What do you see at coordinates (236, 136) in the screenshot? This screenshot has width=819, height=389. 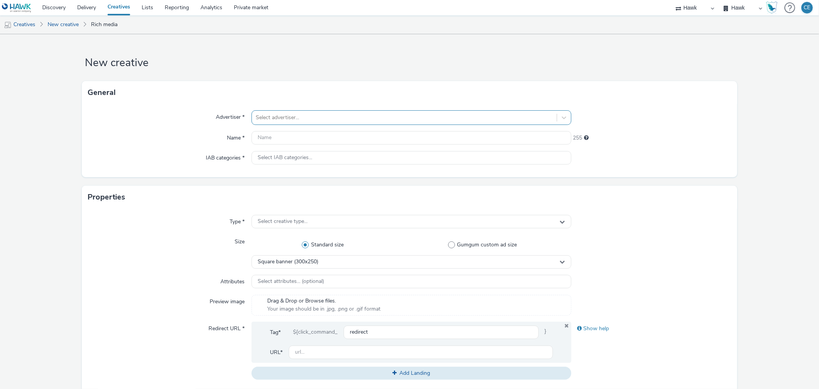 I see `label: Name *` at bounding box center [236, 136].